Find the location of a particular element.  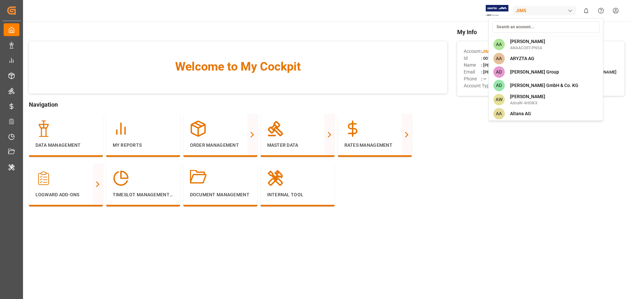

span: Altana AG is located at coordinates (520, 114).